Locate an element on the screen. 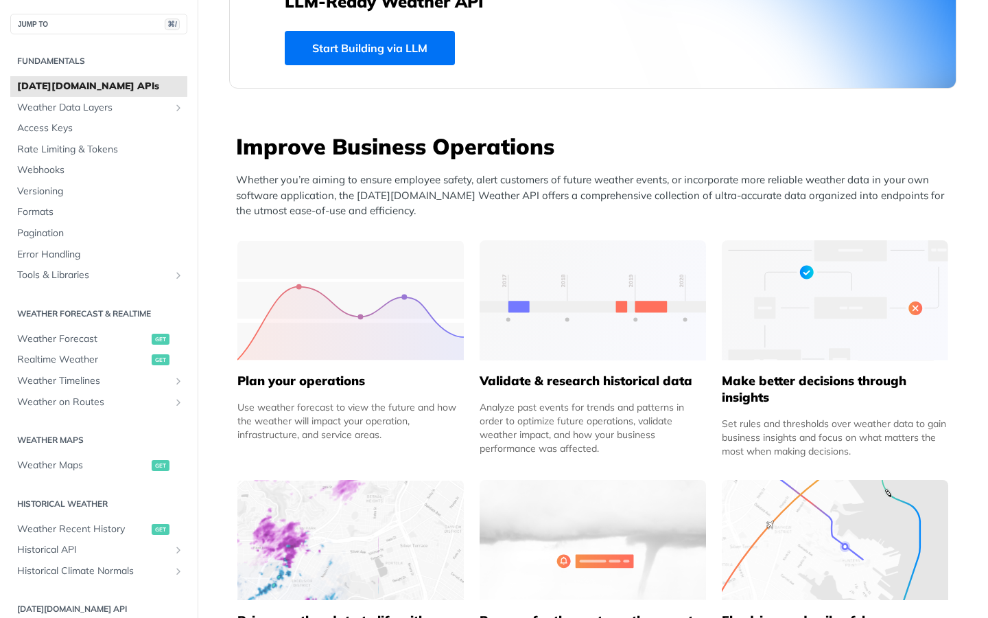 The width and height of the screenshot is (988, 618). span: Historical Climate Normals is located at coordinates (93, 571).